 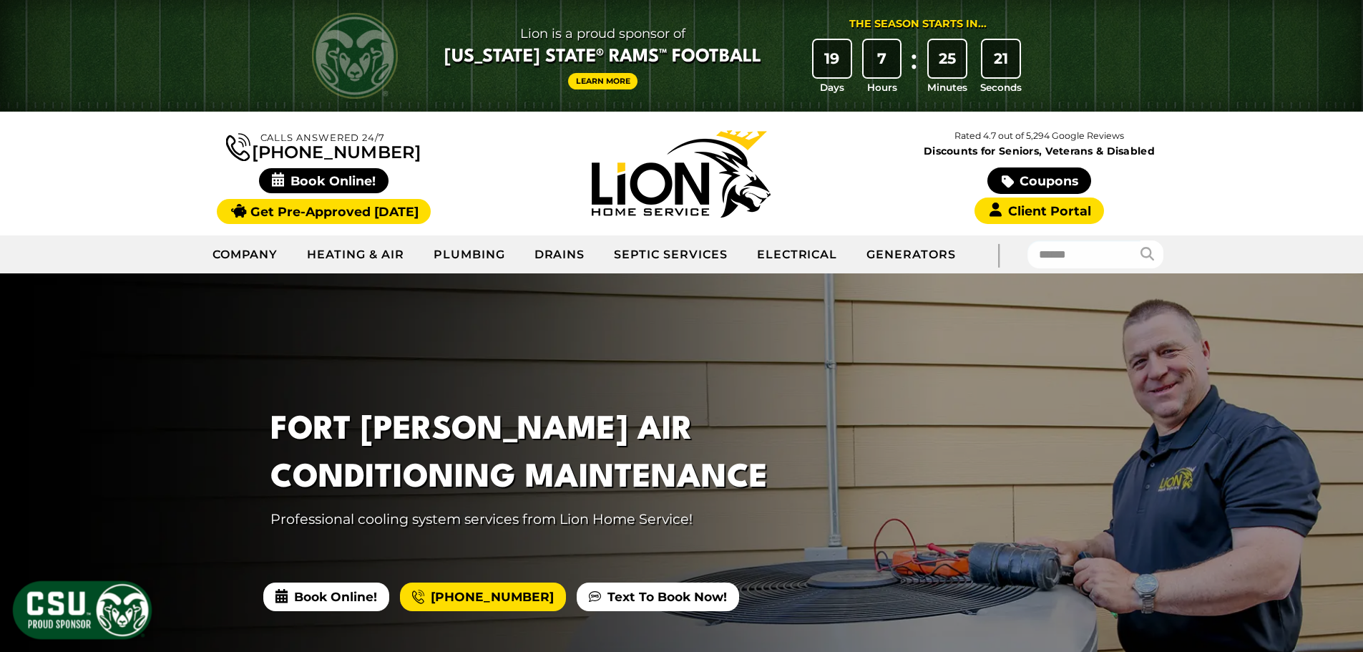 What do you see at coordinates (798, 255) in the screenshot?
I see `a: Electrical` at bounding box center [798, 255].